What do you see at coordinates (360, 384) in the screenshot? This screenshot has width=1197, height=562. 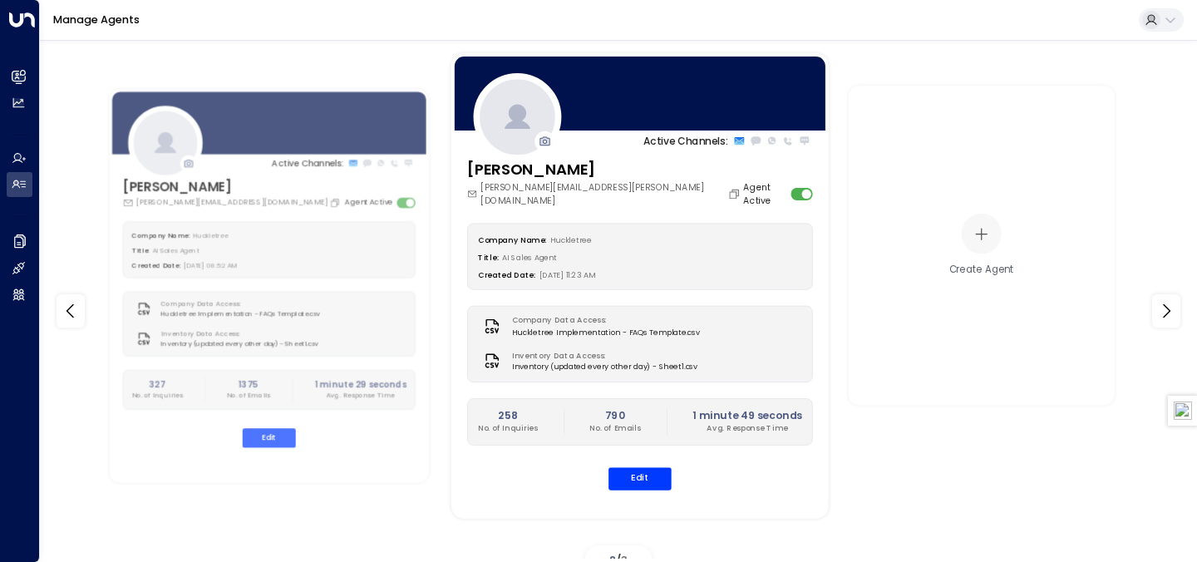 I see `h2: 1 minute 29 seconds` at bounding box center [360, 384].